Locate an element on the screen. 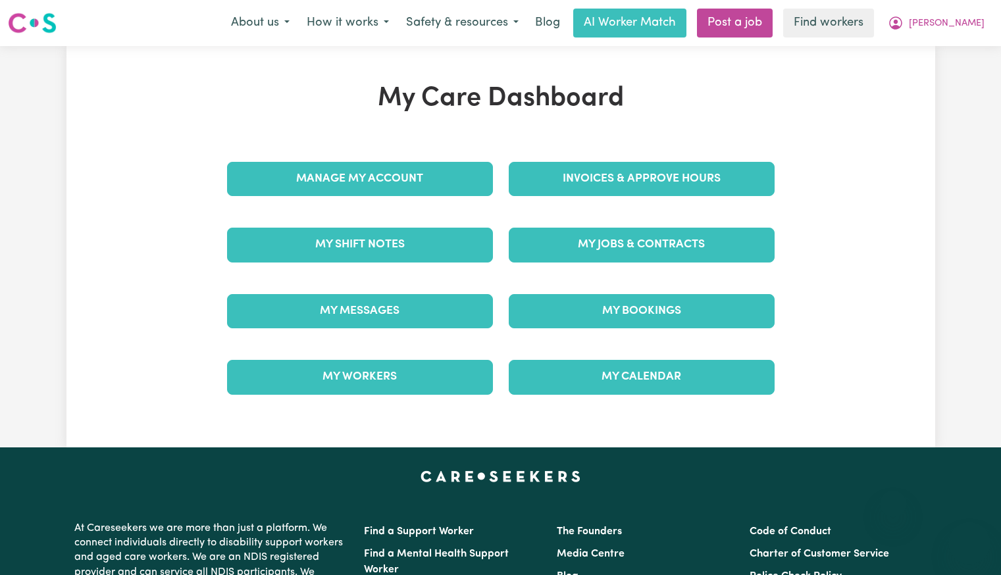 This screenshot has height=575, width=1001. a: Post a job is located at coordinates (735, 23).